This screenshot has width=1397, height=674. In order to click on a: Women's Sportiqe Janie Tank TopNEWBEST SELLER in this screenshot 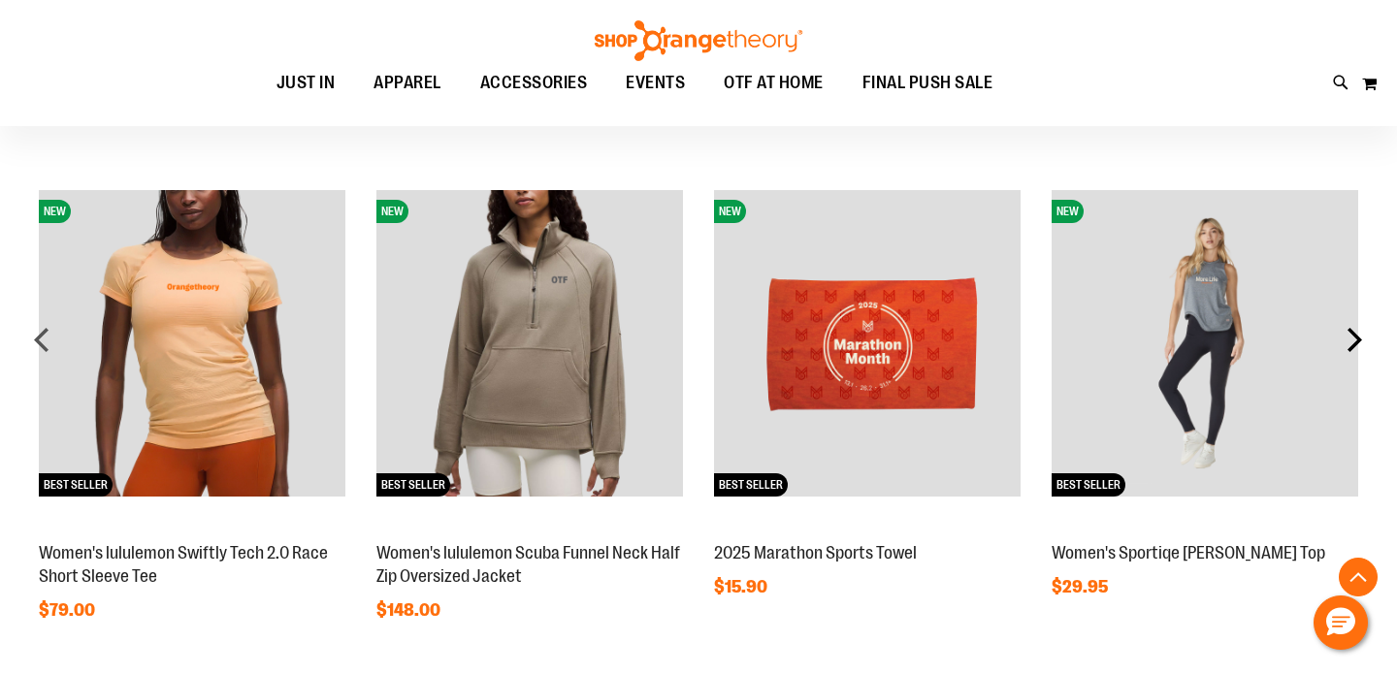, I will do `click(1205, 530)`.